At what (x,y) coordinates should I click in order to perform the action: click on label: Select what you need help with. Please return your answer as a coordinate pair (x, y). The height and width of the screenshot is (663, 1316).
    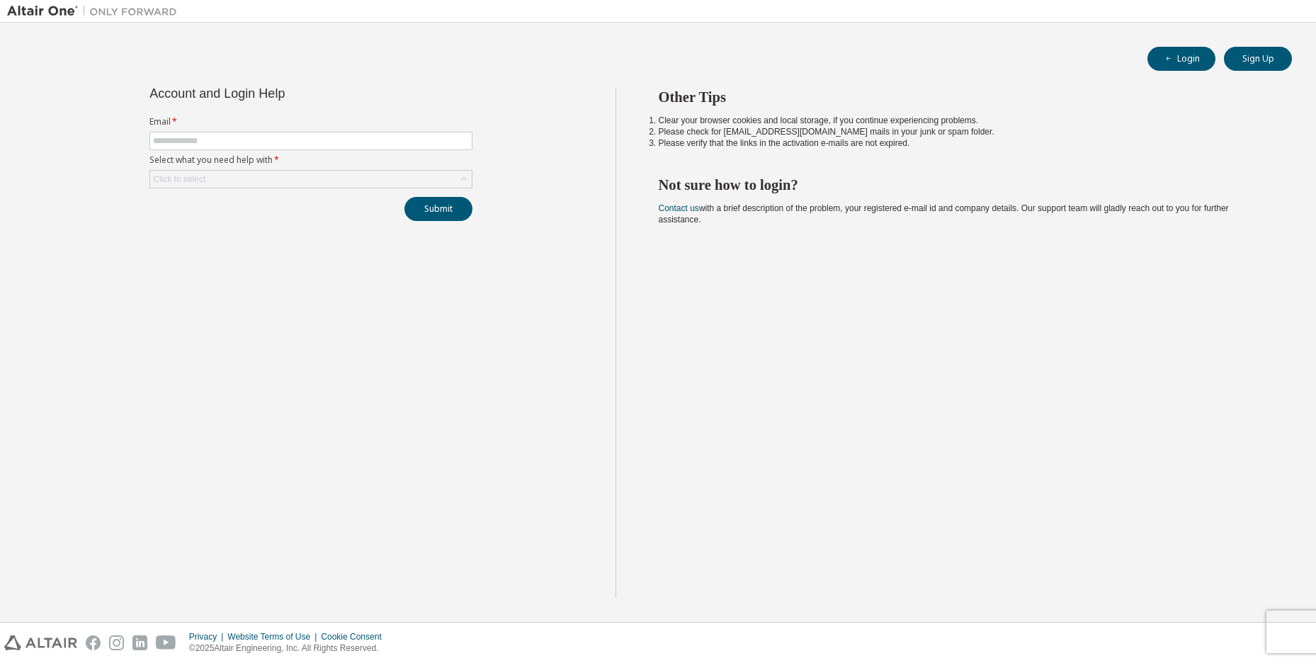
    Looking at the image, I should click on (311, 160).